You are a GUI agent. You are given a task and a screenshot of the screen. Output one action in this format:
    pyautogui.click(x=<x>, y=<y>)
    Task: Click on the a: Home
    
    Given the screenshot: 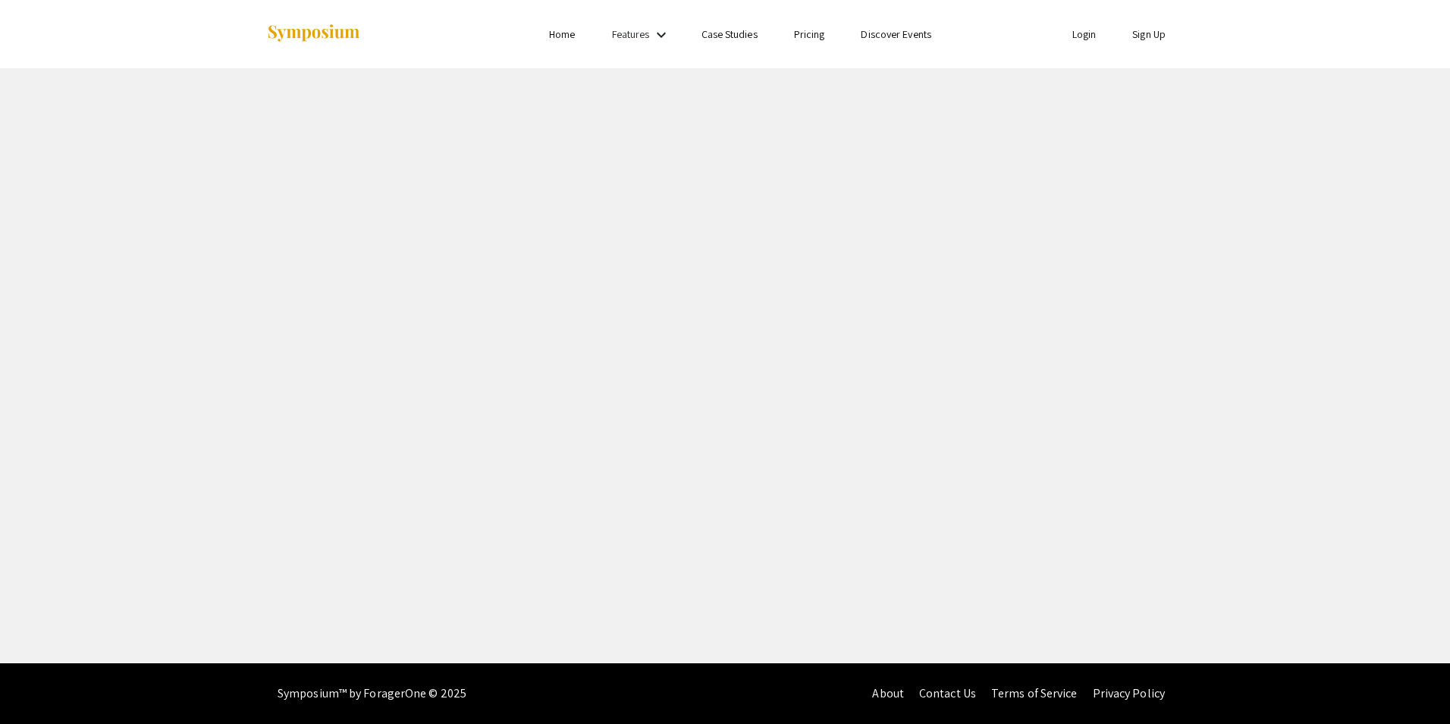 What is the action you would take?
    pyautogui.click(x=562, y=34)
    